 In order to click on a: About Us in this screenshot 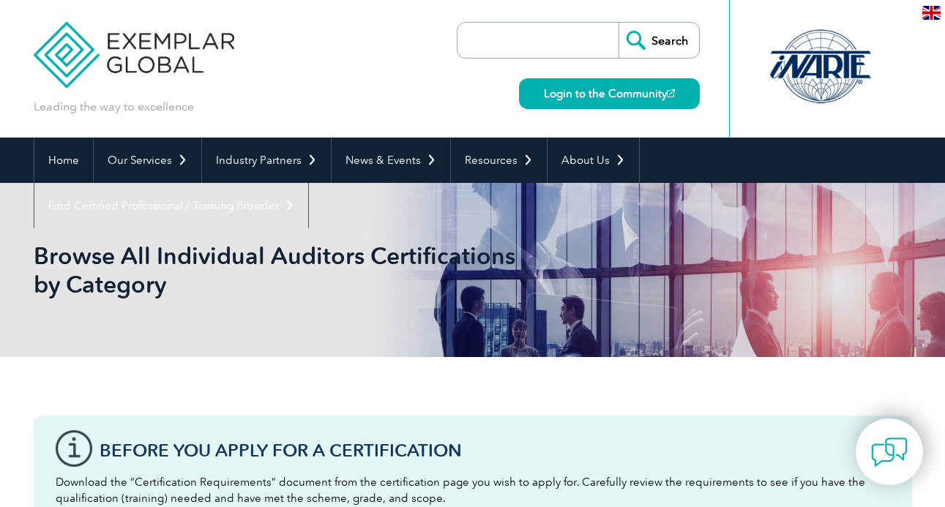, I will do `click(593, 160)`.